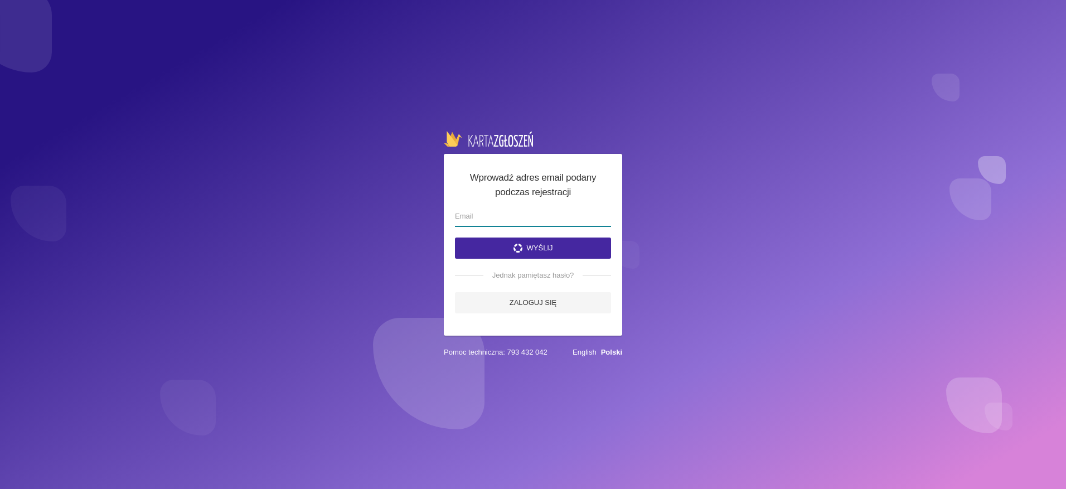 This screenshot has height=489, width=1066. Describe the element at coordinates (533, 303) in the screenshot. I see `a: Zaloguj się` at that location.